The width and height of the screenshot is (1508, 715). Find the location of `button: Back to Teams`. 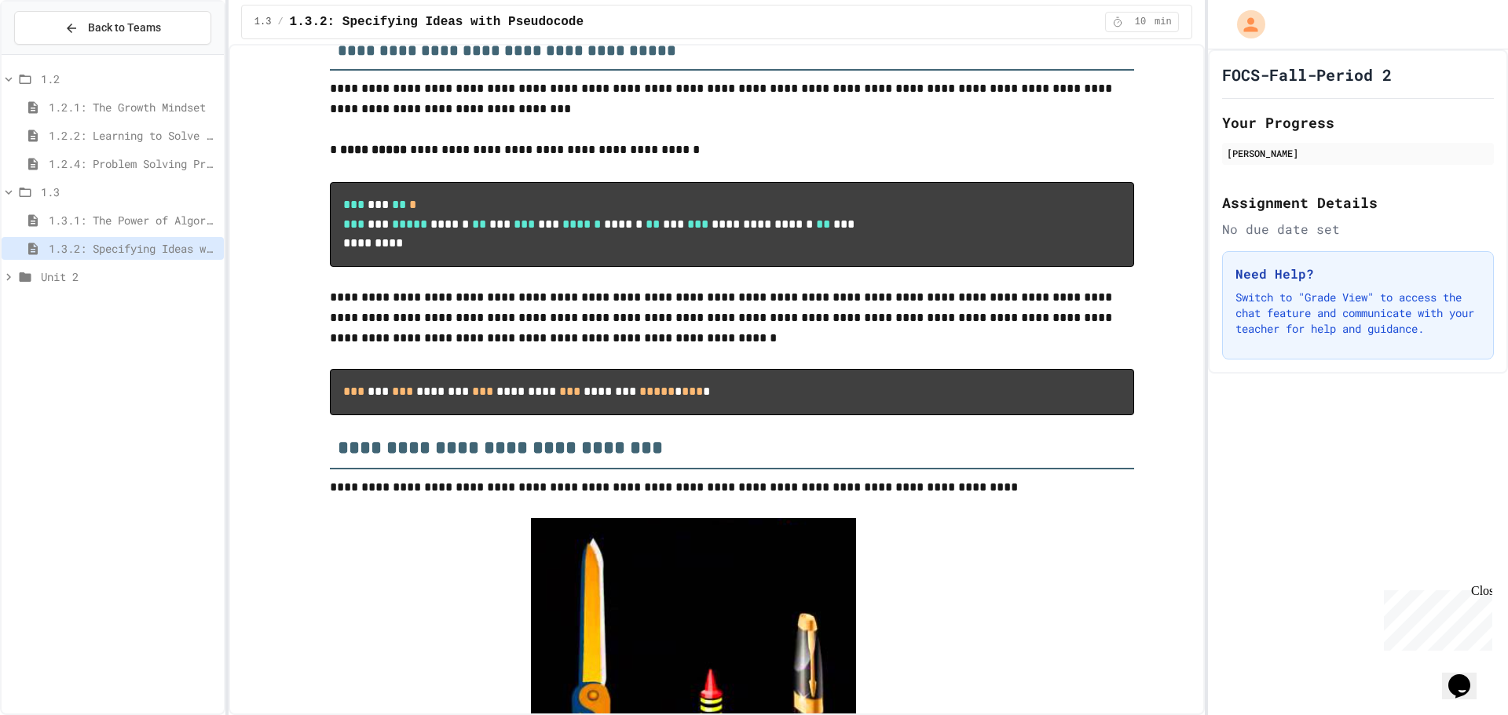

button: Back to Teams is located at coordinates (112, 27).